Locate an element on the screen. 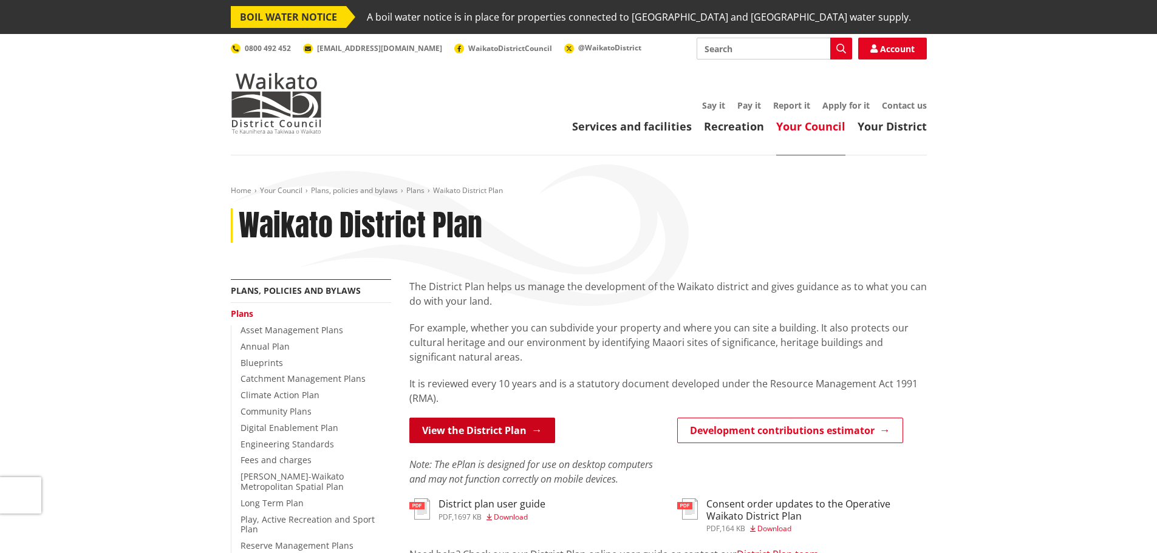 The width and height of the screenshot is (1157, 553). span: 164 KB is located at coordinates (733, 528).